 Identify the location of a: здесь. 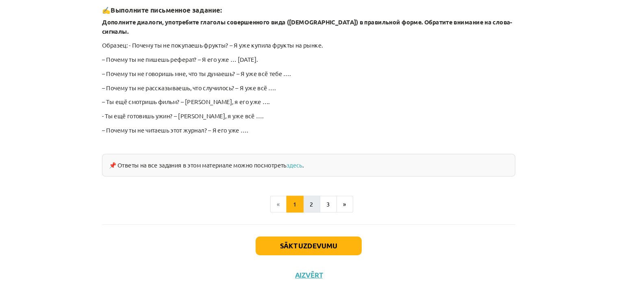
(297, 171).